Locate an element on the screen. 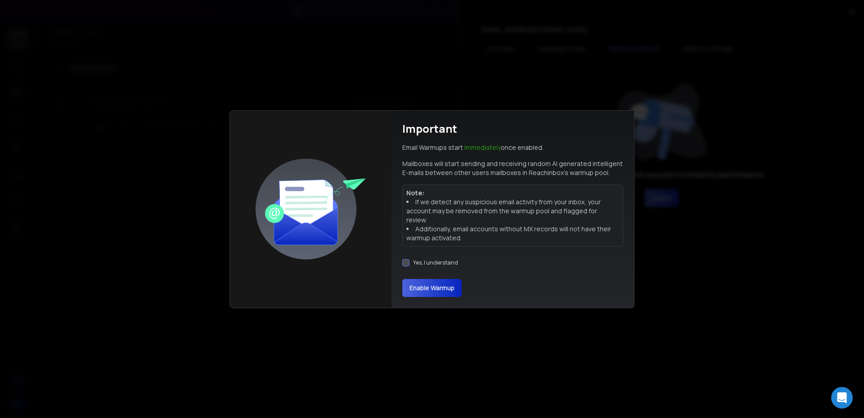  p: Note: is located at coordinates (512, 193).